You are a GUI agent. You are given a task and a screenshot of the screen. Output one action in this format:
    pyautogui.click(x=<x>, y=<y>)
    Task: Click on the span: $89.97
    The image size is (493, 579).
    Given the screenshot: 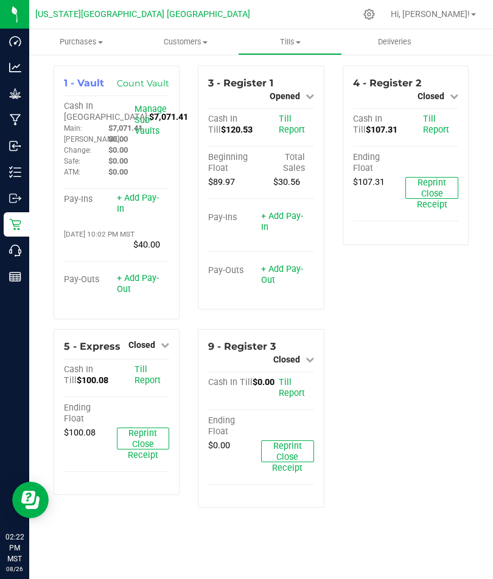 What is the action you would take?
    pyautogui.click(x=221, y=182)
    